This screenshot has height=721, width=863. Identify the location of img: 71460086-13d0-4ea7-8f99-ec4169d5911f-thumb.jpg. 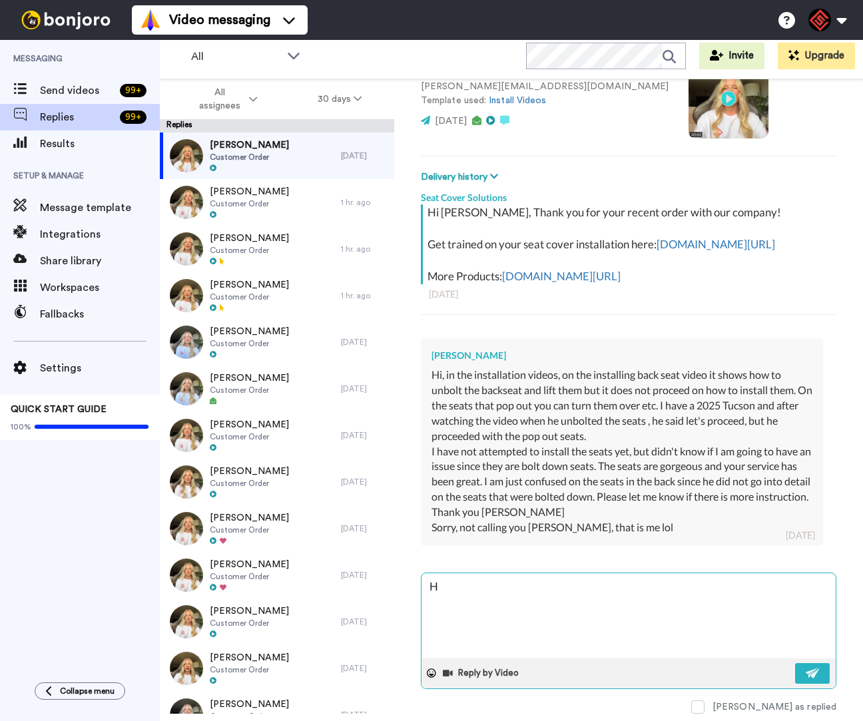
(187, 296).